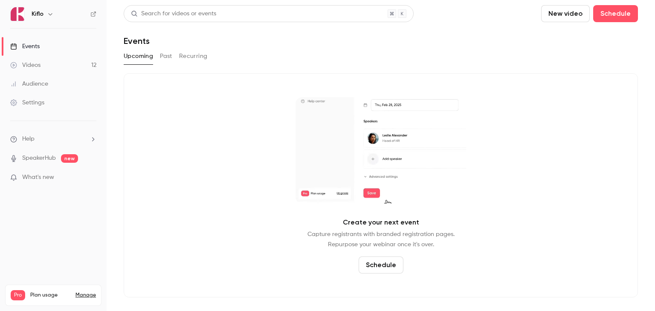  Describe the element at coordinates (18, 295) in the screenshot. I see `span: Pro` at that location.